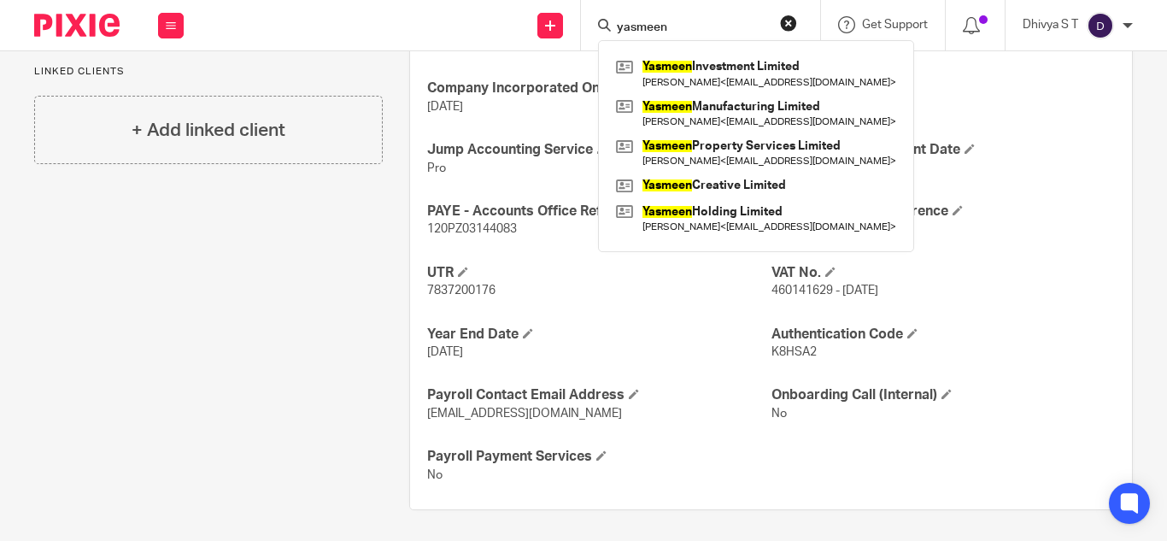  I want to click on button: Clear, so click(788, 23).